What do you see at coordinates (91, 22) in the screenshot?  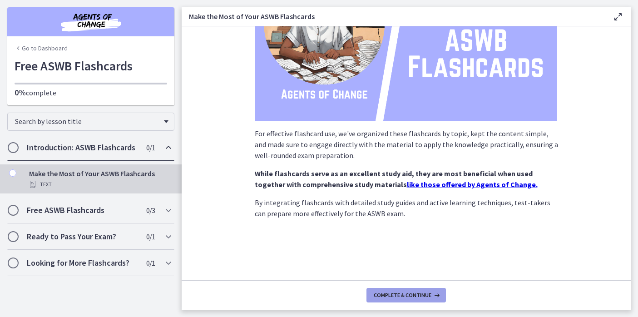 I see `img: Agents of Change` at bounding box center [91, 22].